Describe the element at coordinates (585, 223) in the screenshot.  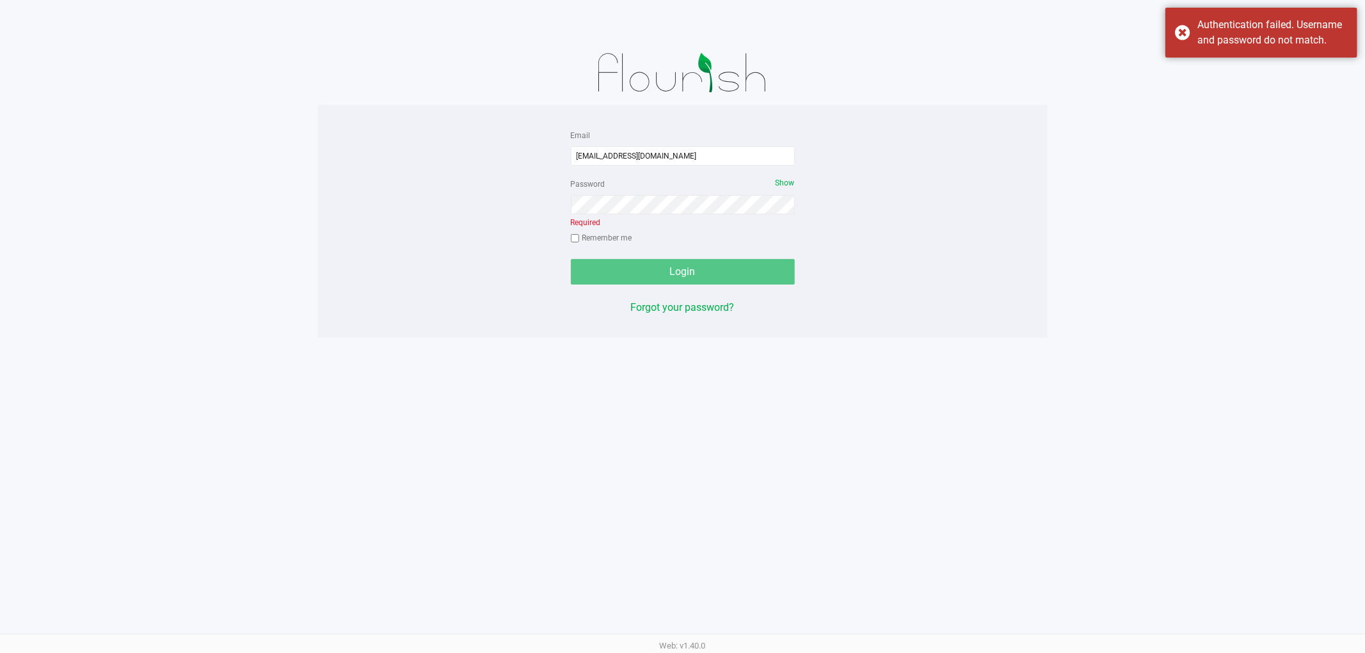
I see `span: Required` at that location.